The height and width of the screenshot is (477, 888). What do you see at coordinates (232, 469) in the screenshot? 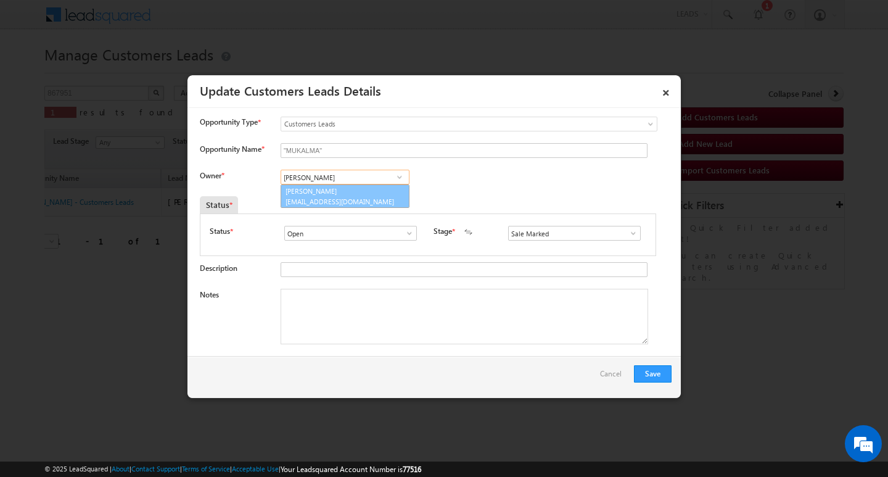
I see `span: © 2025 LeadSquared | | | | |` at bounding box center [232, 469].